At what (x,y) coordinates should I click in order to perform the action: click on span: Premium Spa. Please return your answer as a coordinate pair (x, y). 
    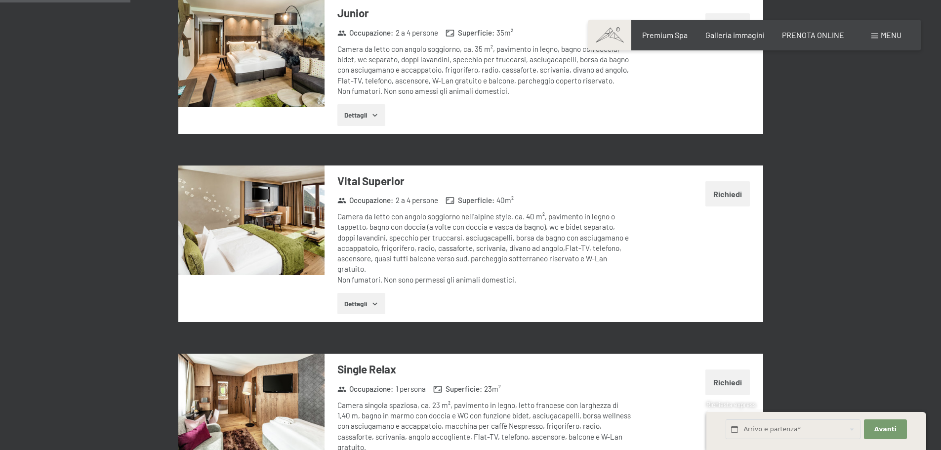
    Looking at the image, I should click on (665, 35).